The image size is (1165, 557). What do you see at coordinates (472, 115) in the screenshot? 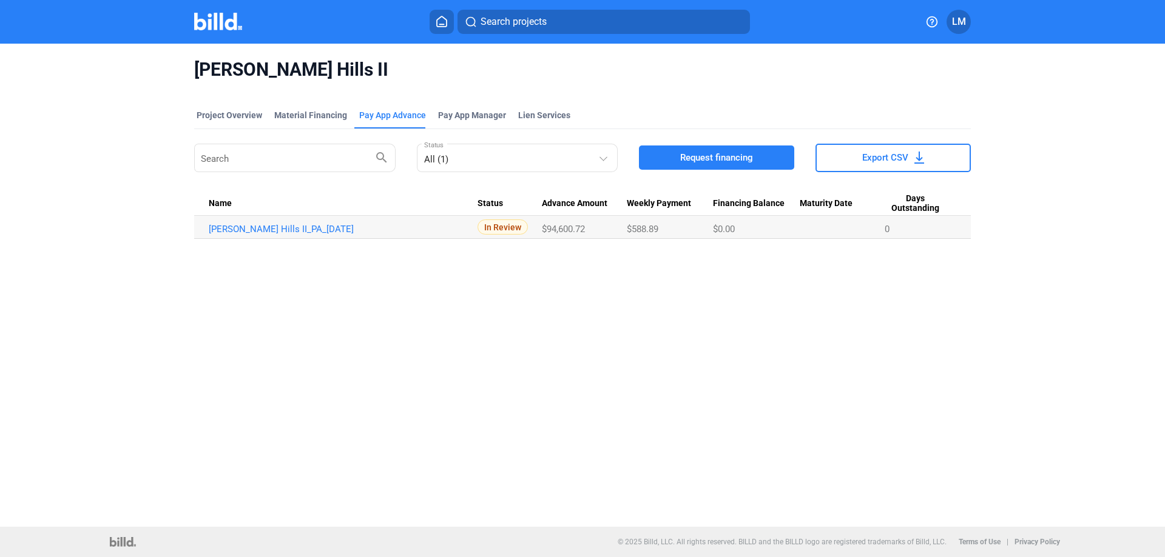
I see `span: Pay App Manager` at bounding box center [472, 115].